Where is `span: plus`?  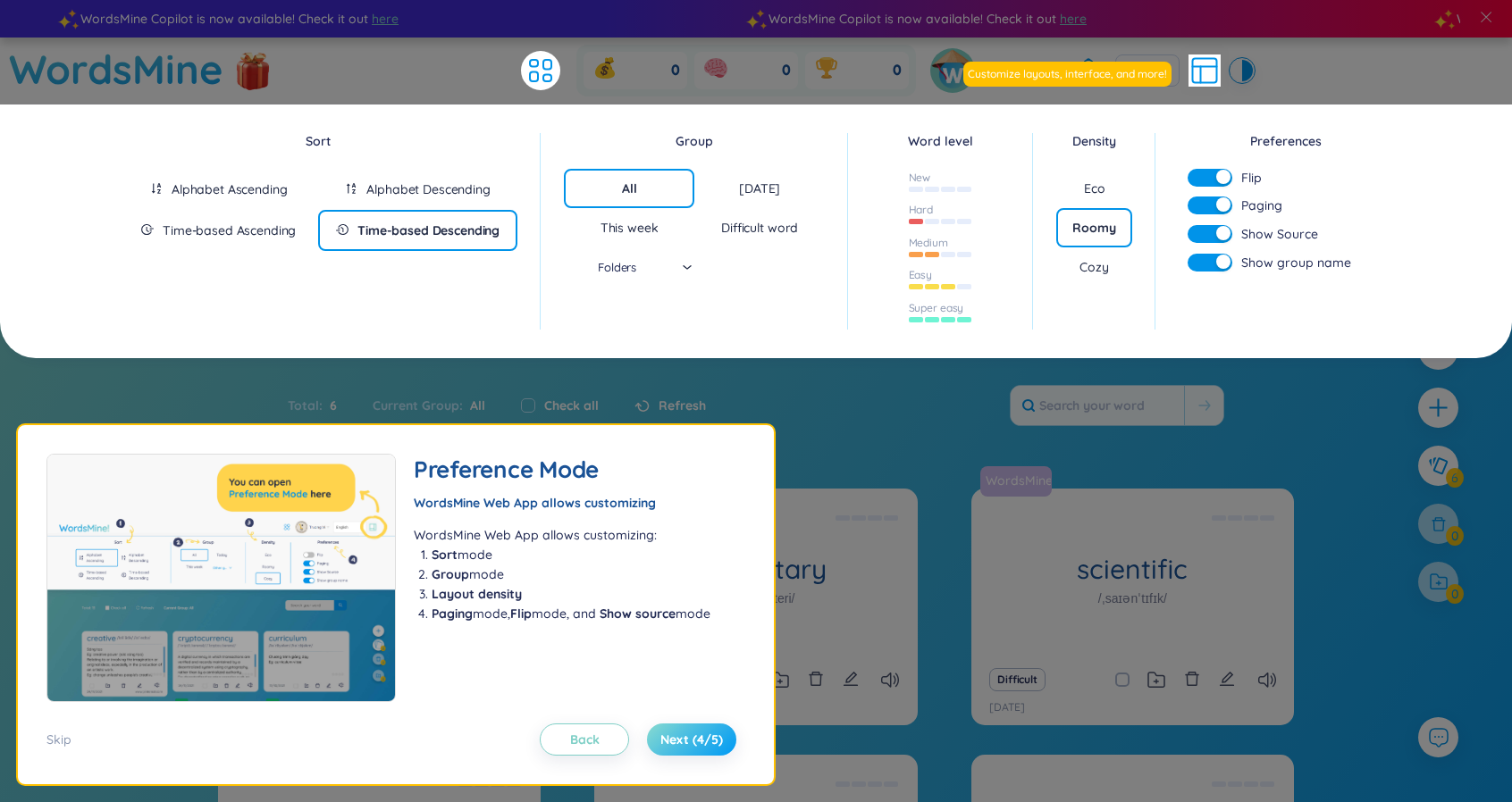
span: plus is located at coordinates (1438, 407).